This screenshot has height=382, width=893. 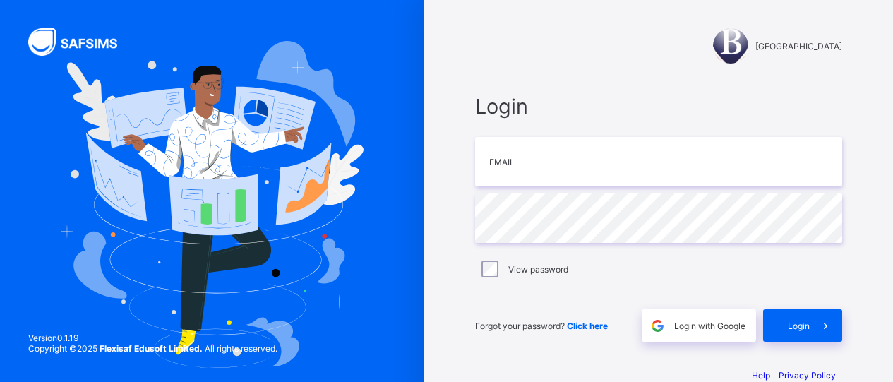 What do you see at coordinates (541, 325) in the screenshot?
I see `span: Forgot your password?` at bounding box center [541, 325].